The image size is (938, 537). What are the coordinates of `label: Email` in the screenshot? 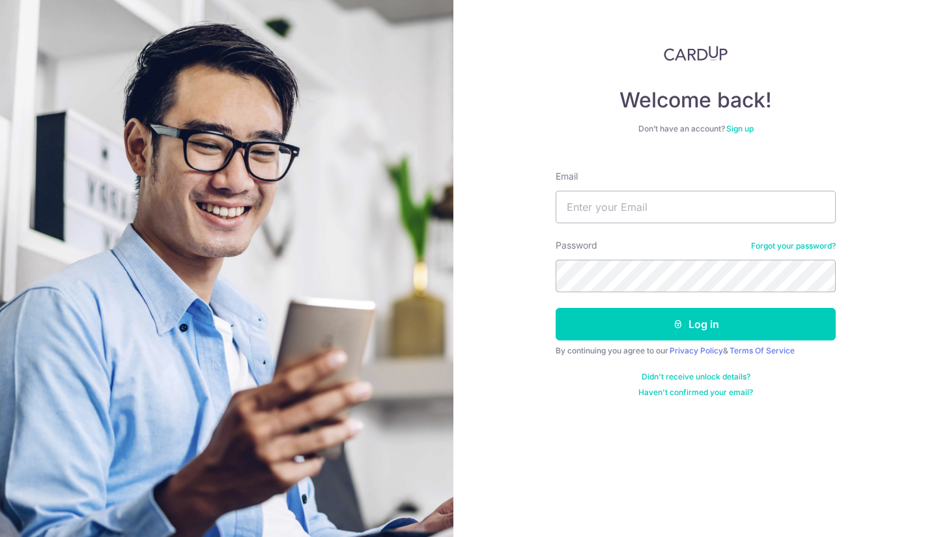 It's located at (567, 177).